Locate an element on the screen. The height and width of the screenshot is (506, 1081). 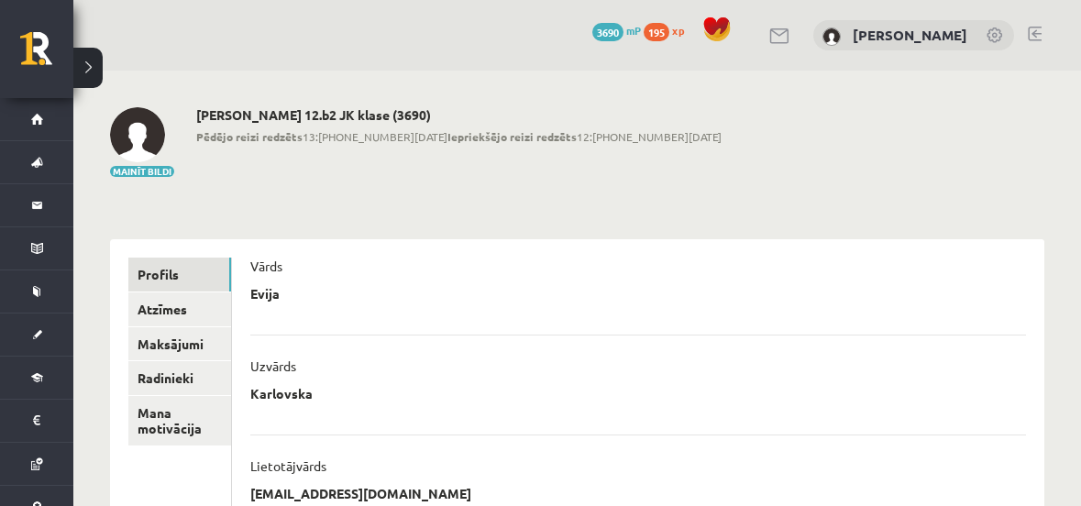
a: Radinieki is located at coordinates (180, 378).